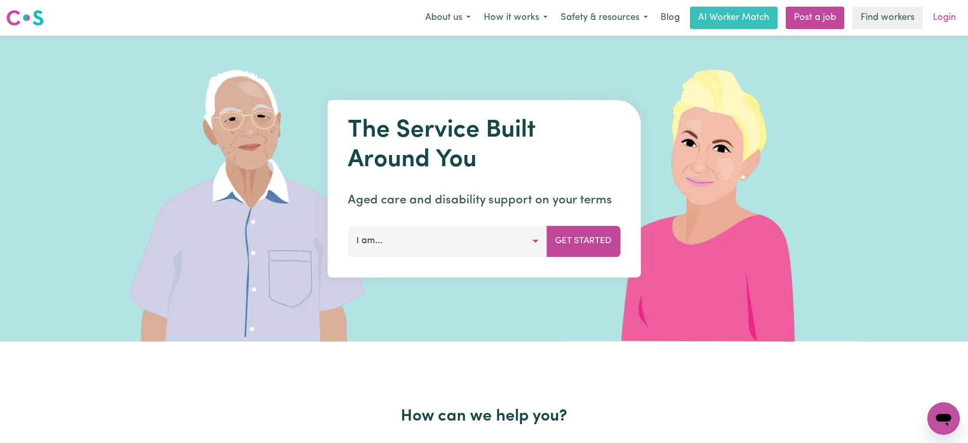 This screenshot has width=968, height=443. Describe the element at coordinates (670, 18) in the screenshot. I see `a: Blog` at that location.